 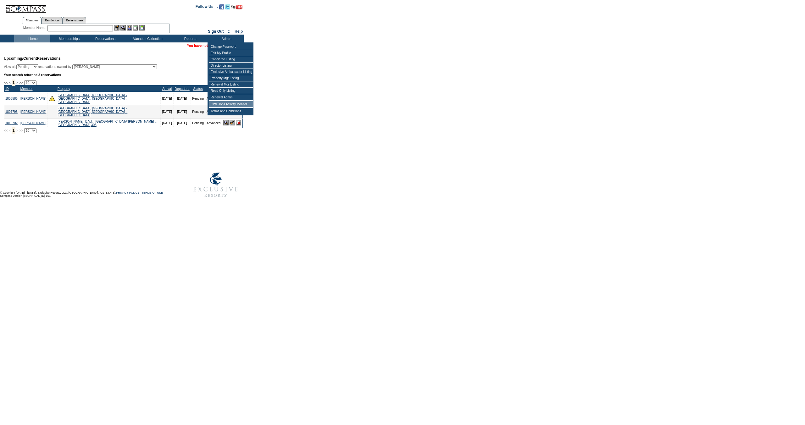 What do you see at coordinates (32, 20) in the screenshot?
I see `a: Members` at bounding box center [32, 20].